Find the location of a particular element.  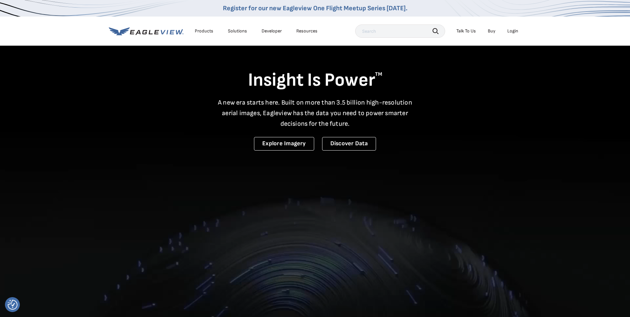

button: Consent Preferences is located at coordinates (13, 304).